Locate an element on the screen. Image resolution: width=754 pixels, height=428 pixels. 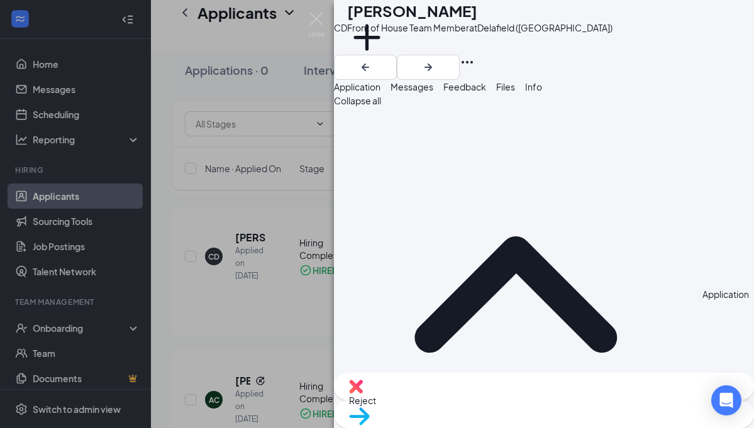
svg: ArrowRight is located at coordinates (428, 67).